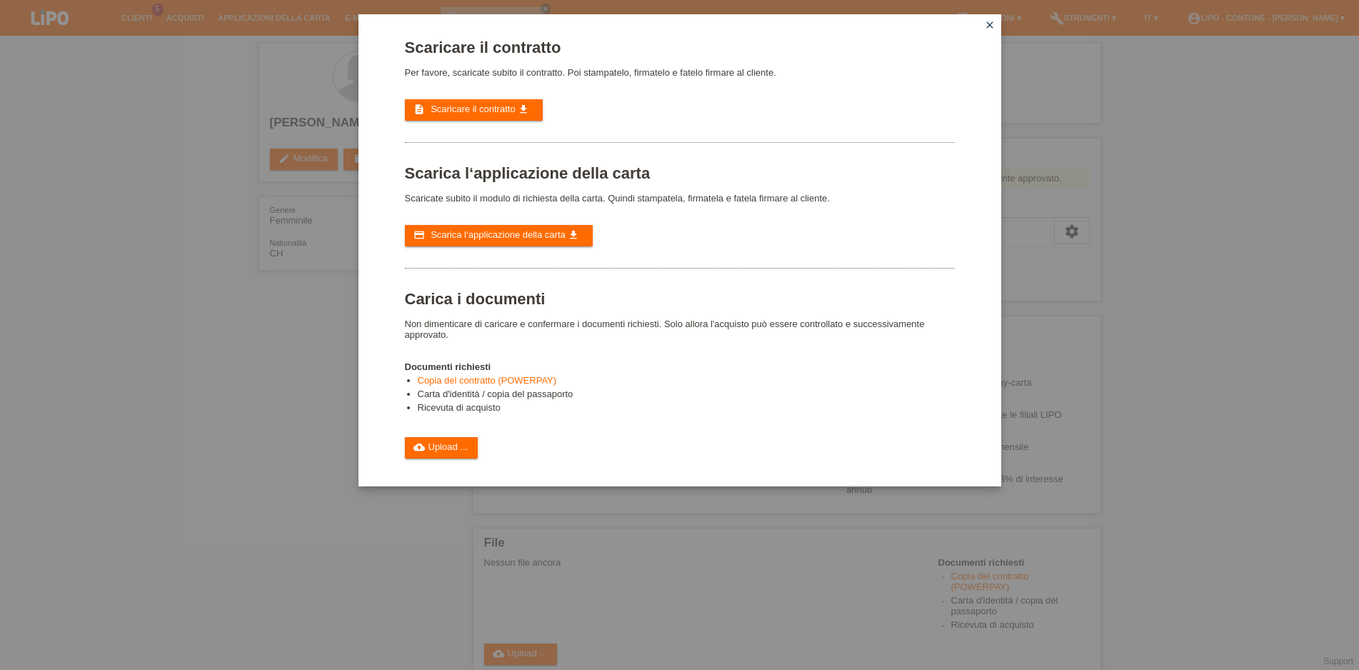  Describe the element at coordinates (680, 366) in the screenshot. I see `h4: Documenti richiesti` at that location.